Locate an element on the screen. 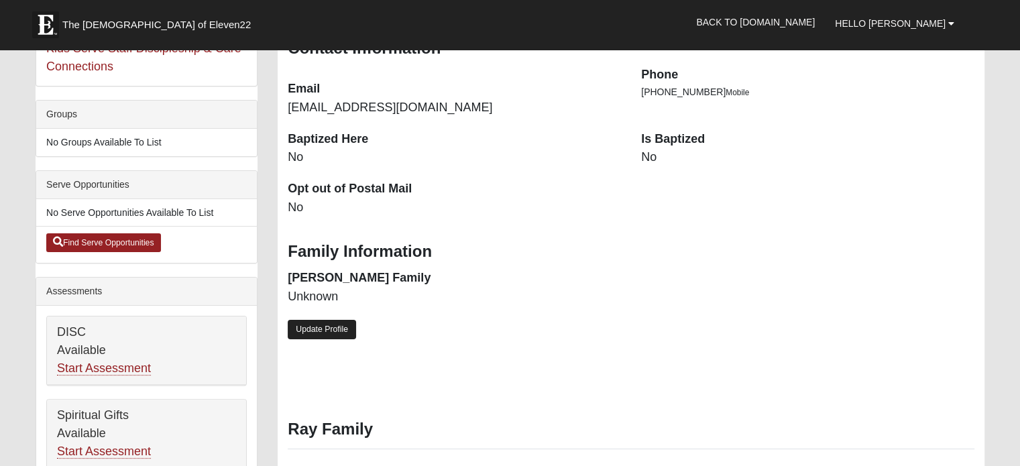 The height and width of the screenshot is (466, 1020). div: Assessments is located at coordinates (146, 292).